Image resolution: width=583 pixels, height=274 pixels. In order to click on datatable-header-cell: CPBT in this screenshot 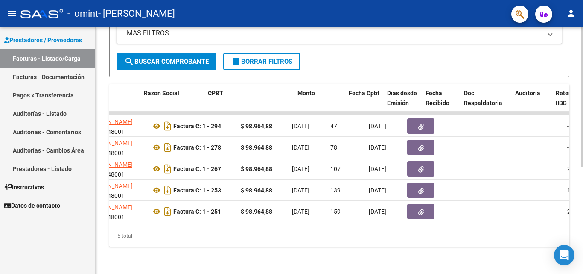, I will do `click(249, 103)`.